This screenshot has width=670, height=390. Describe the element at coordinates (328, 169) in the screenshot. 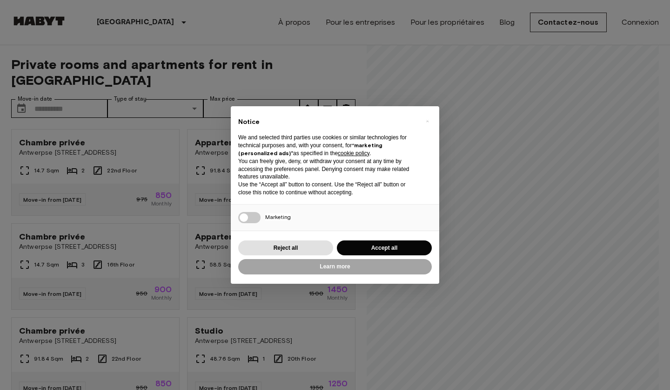

I see `p: You can freely give, deny, or withdraw your consent at any time by accessing the preferences pane...` at that location.